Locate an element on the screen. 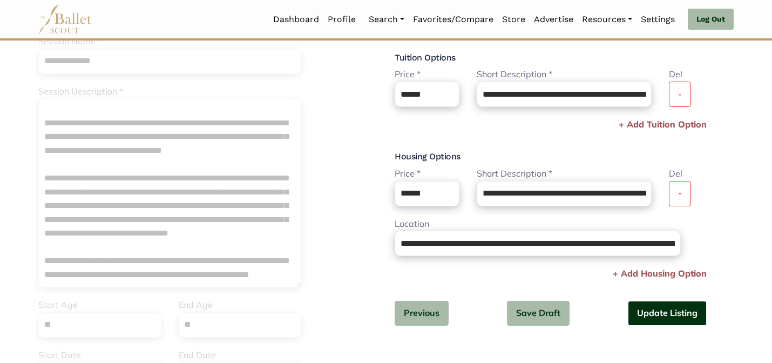  a: Log Out is located at coordinates (710, 19).